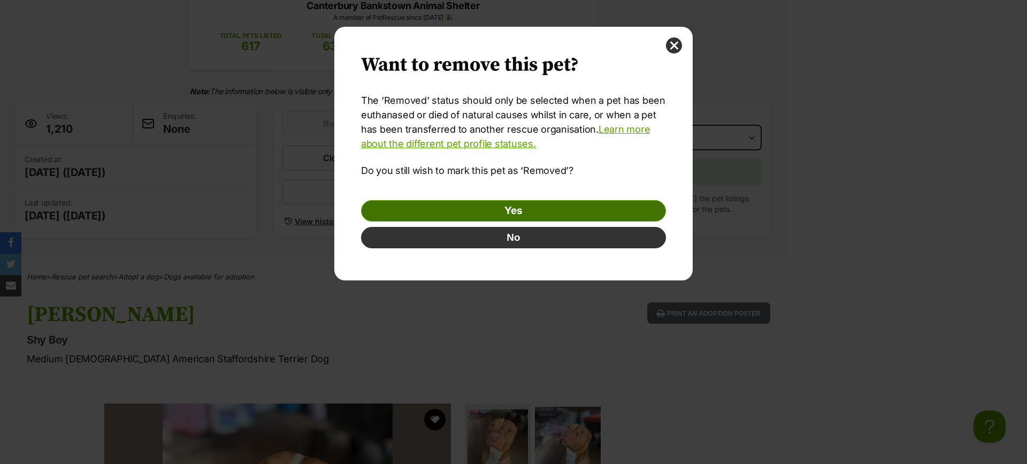  What do you see at coordinates (513, 237) in the screenshot?
I see `button: No` at bounding box center [513, 237].